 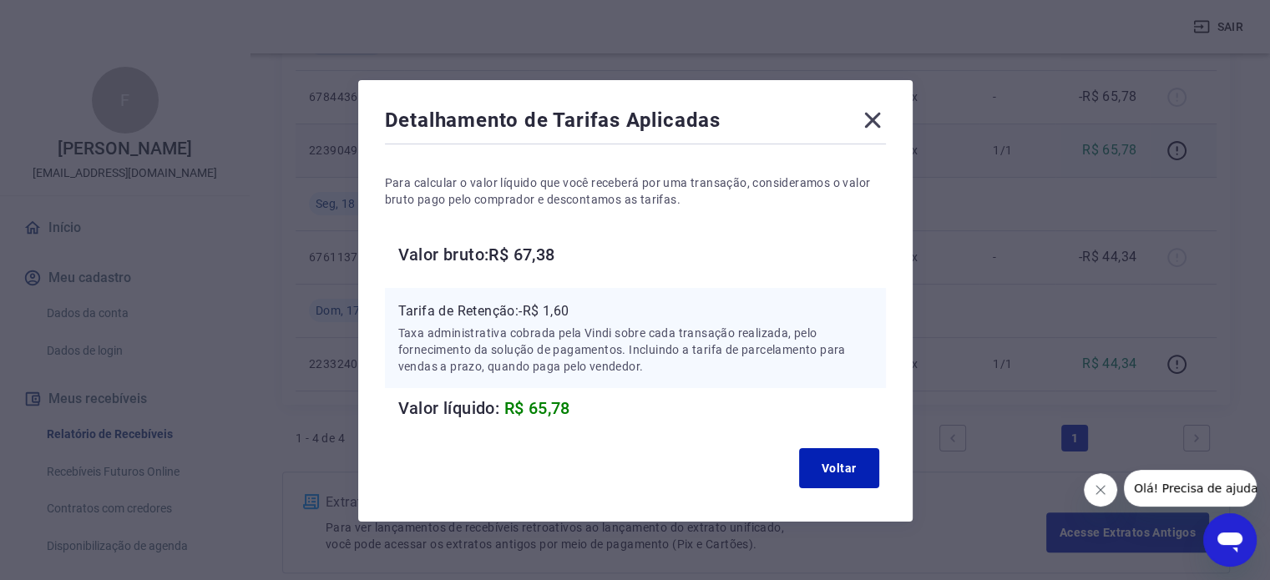 I want to click on h6: Valor líquido:, so click(x=642, y=408).